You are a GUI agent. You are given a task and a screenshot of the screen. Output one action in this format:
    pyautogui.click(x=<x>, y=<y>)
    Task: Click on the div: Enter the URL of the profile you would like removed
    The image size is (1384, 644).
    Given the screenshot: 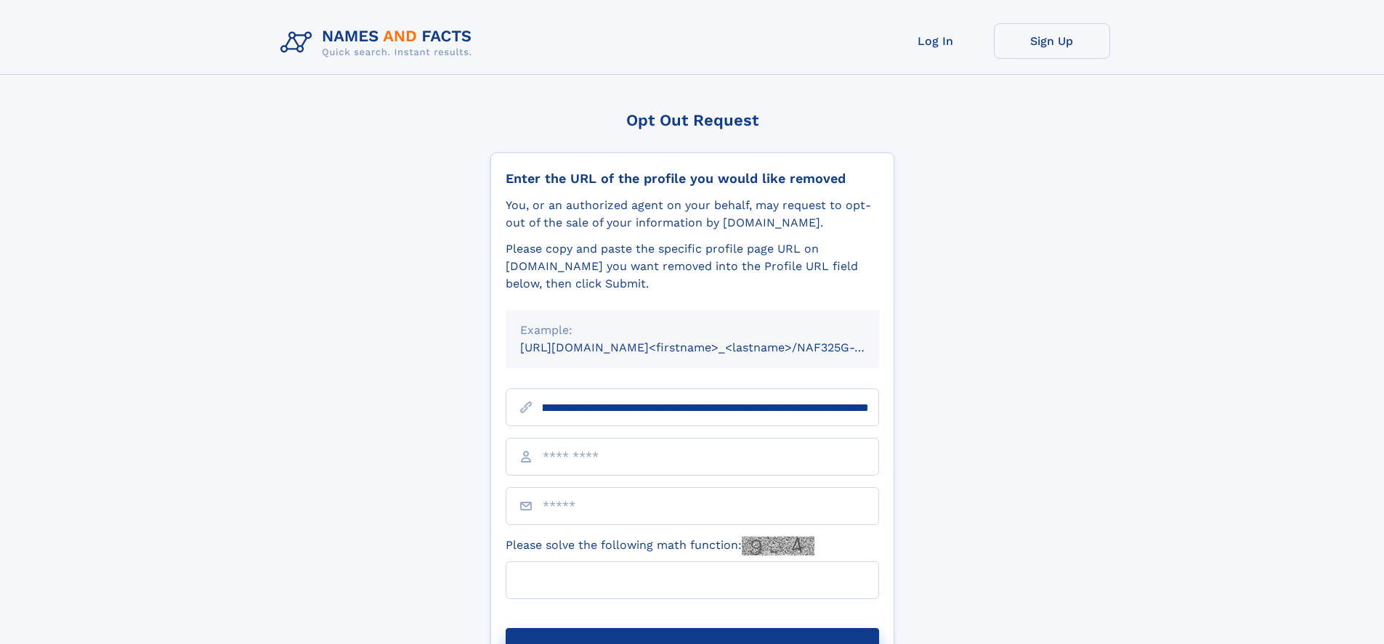 What is the action you would take?
    pyautogui.click(x=692, y=179)
    